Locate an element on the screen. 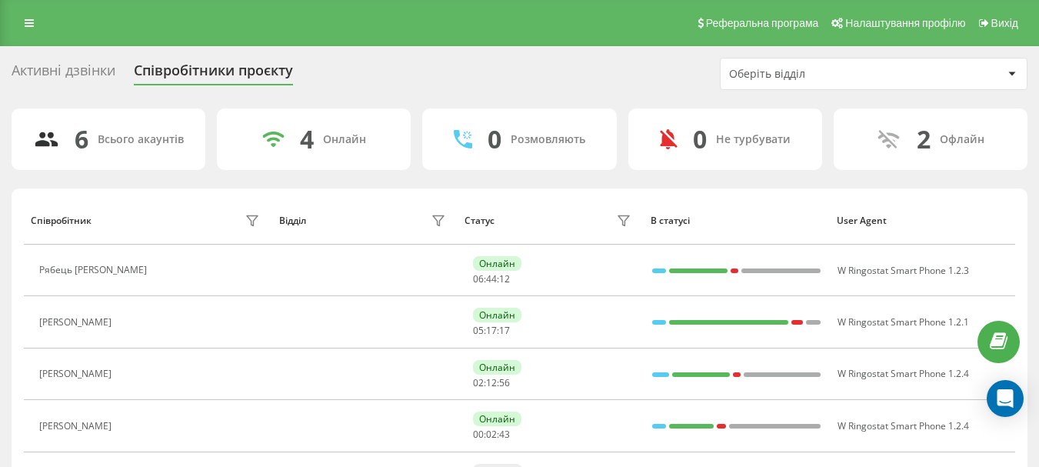 The height and width of the screenshot is (467, 1039). span: 56 is located at coordinates (505, 382).